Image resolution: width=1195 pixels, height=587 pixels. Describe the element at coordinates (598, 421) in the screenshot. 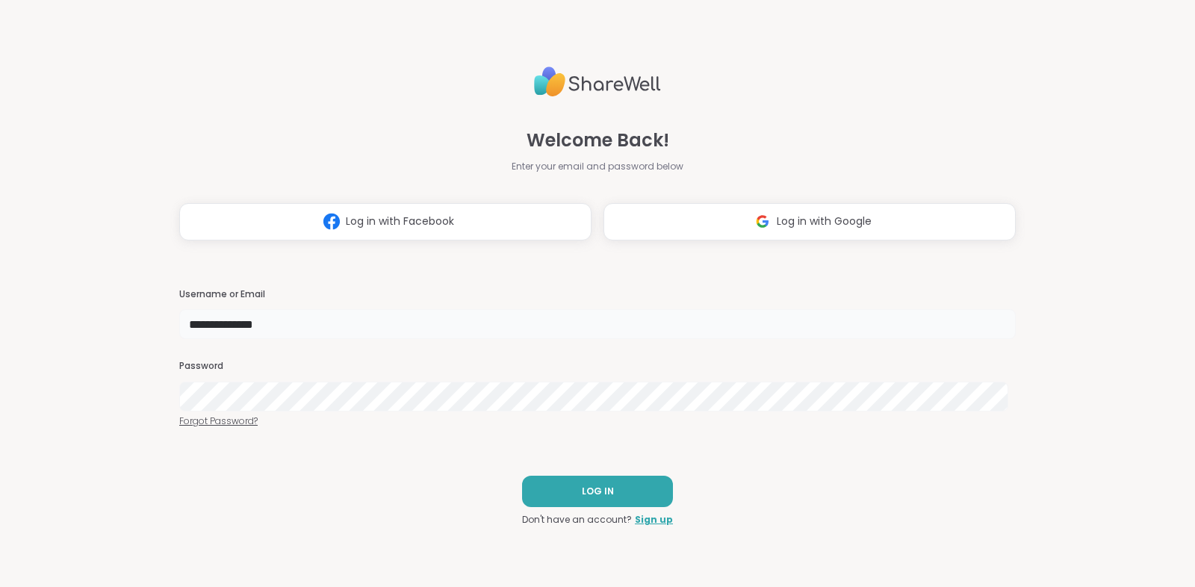

I see `a: Forgot Password?` at that location.